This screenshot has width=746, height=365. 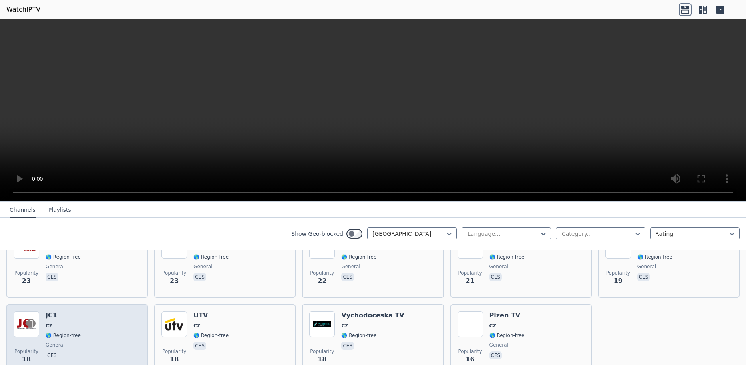 What do you see at coordinates (470, 281) in the screenshot?
I see `span: 21` at bounding box center [470, 281].